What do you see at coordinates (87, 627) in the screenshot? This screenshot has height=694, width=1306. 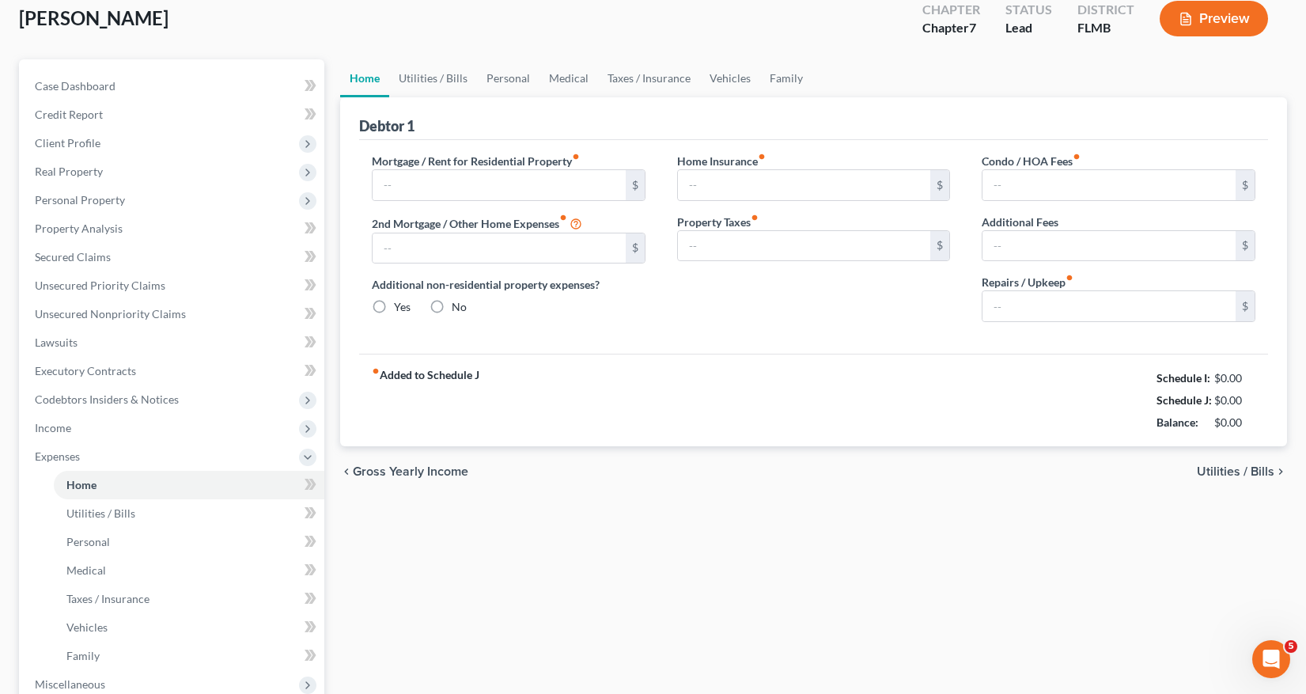 I see `span: Vehicles` at bounding box center [87, 627].